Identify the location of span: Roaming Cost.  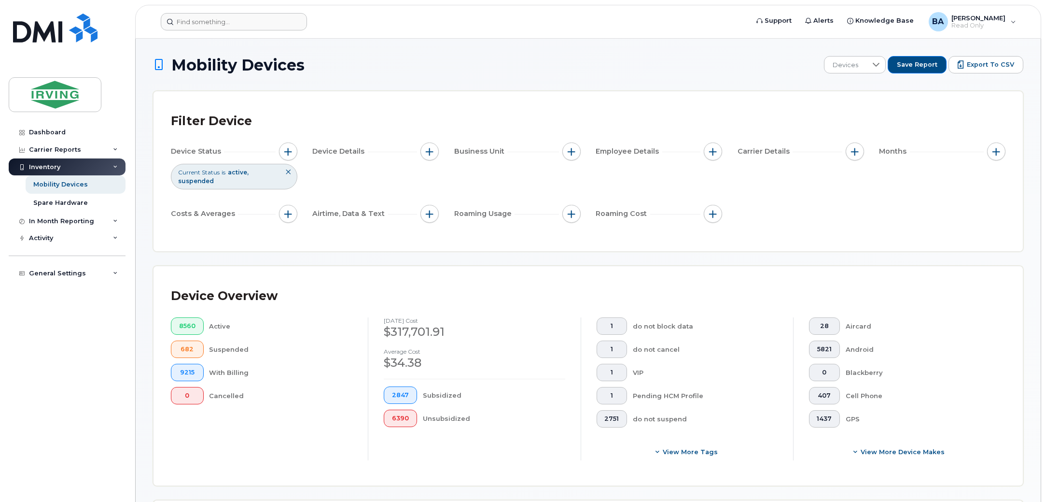
(623, 213).